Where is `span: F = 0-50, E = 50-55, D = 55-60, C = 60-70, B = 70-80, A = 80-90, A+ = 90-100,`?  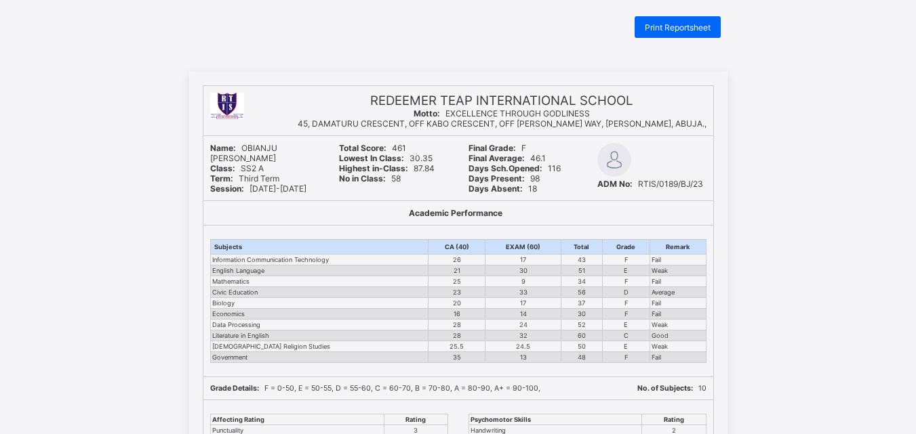
span: F = 0-50, E = 50-55, D = 55-60, C = 60-70, B = 70-80, A = 80-90, A+ = 90-100, is located at coordinates (375, 388).